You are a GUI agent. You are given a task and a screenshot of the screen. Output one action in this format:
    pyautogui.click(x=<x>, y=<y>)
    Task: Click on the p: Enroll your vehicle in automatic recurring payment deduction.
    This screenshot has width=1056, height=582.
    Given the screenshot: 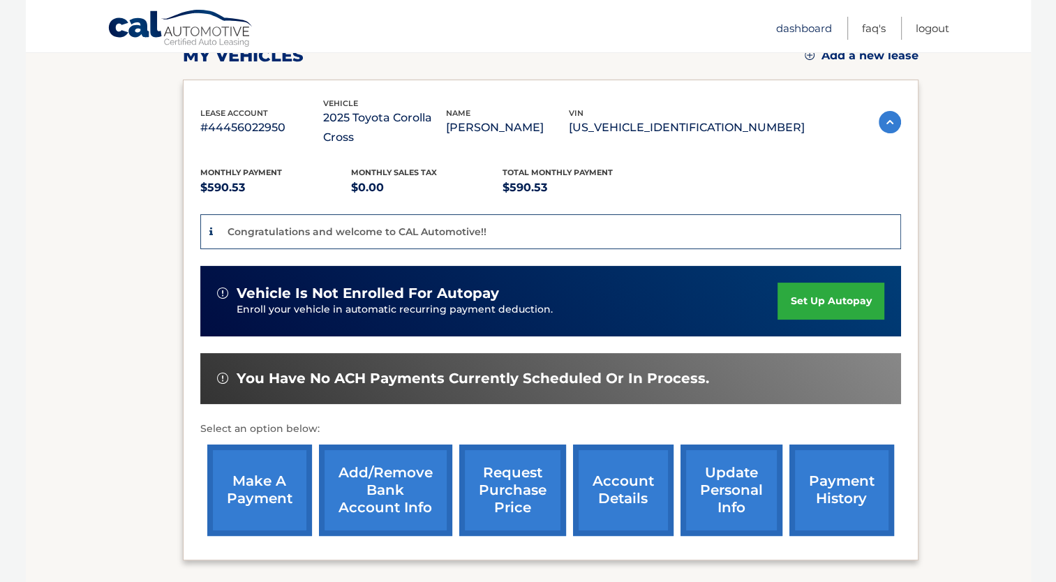 What is the action you would take?
    pyautogui.click(x=507, y=310)
    